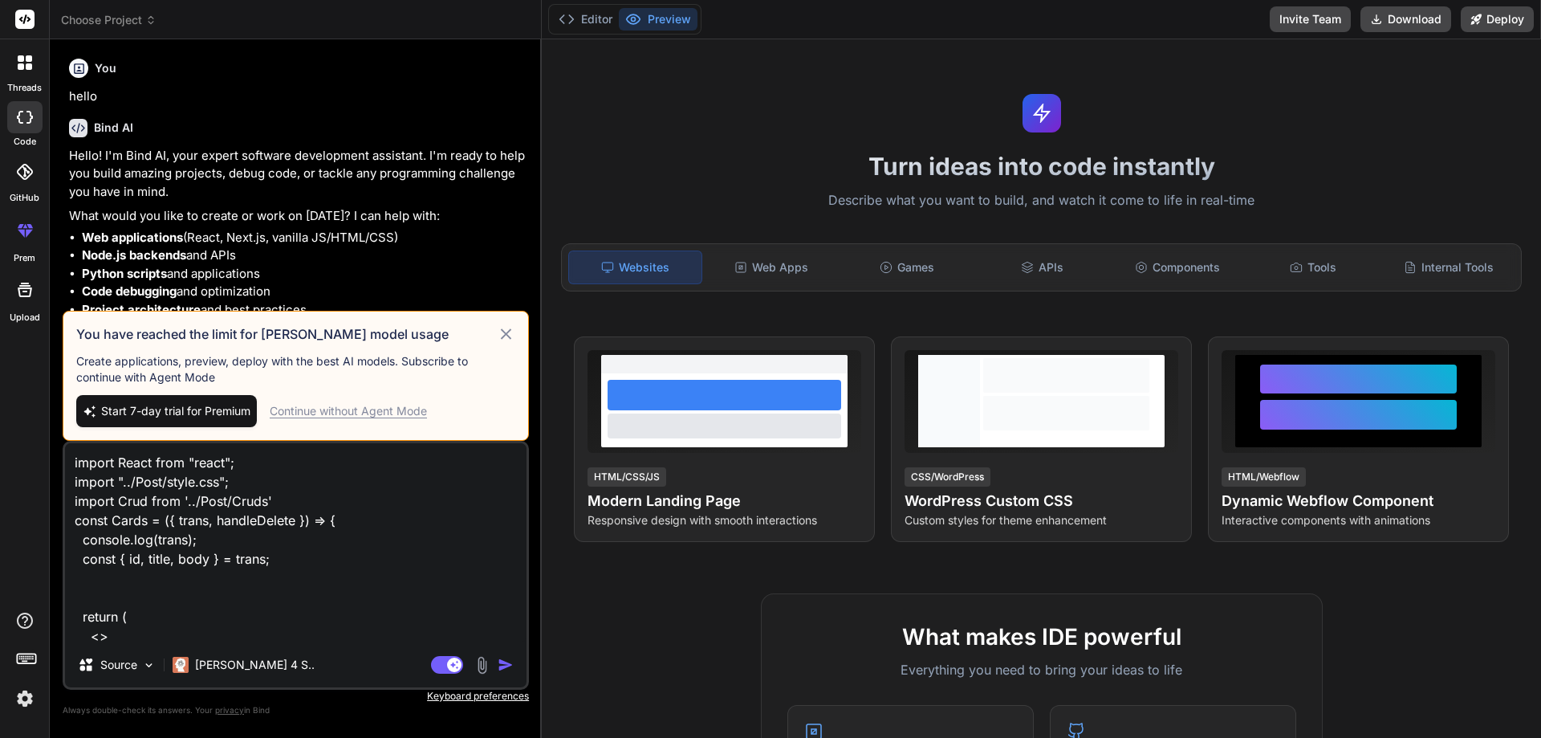 This screenshot has height=738, width=1541. Describe the element at coordinates (134, 254) in the screenshot. I see `strong: Node.js backends` at that location.